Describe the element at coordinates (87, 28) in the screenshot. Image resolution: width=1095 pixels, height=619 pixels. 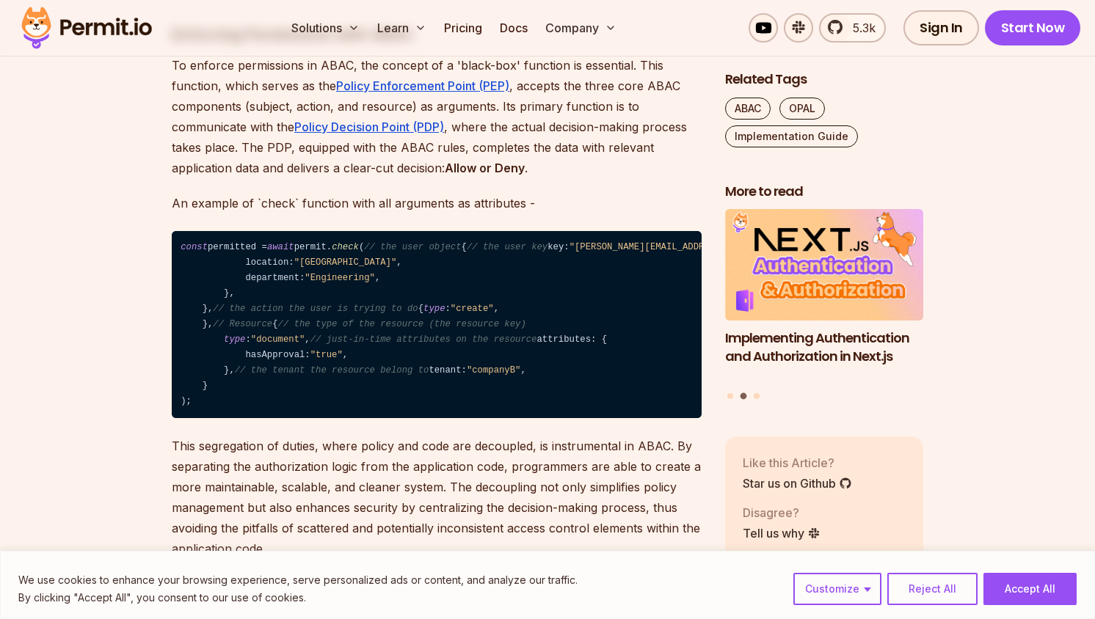
I see `img: Permit logo` at that location.